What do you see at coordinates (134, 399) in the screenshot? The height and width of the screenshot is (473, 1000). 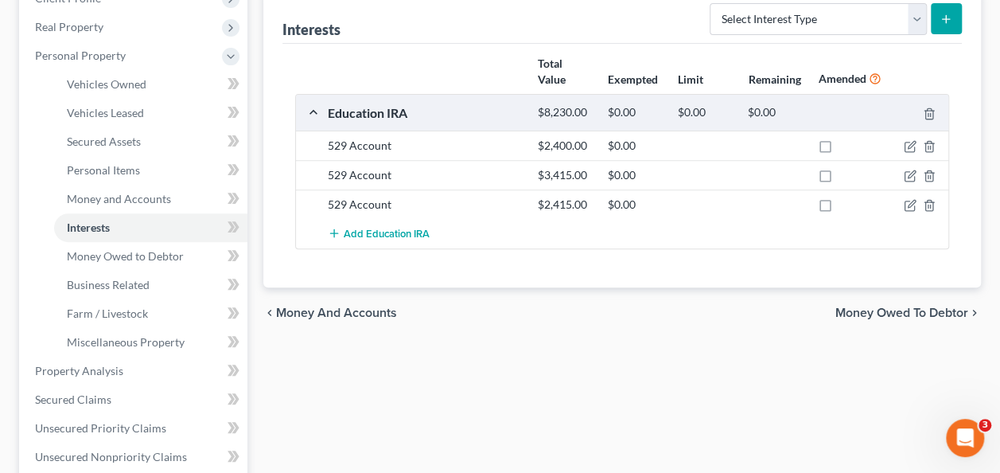 I see `a: Secured Claims` at bounding box center [134, 399].